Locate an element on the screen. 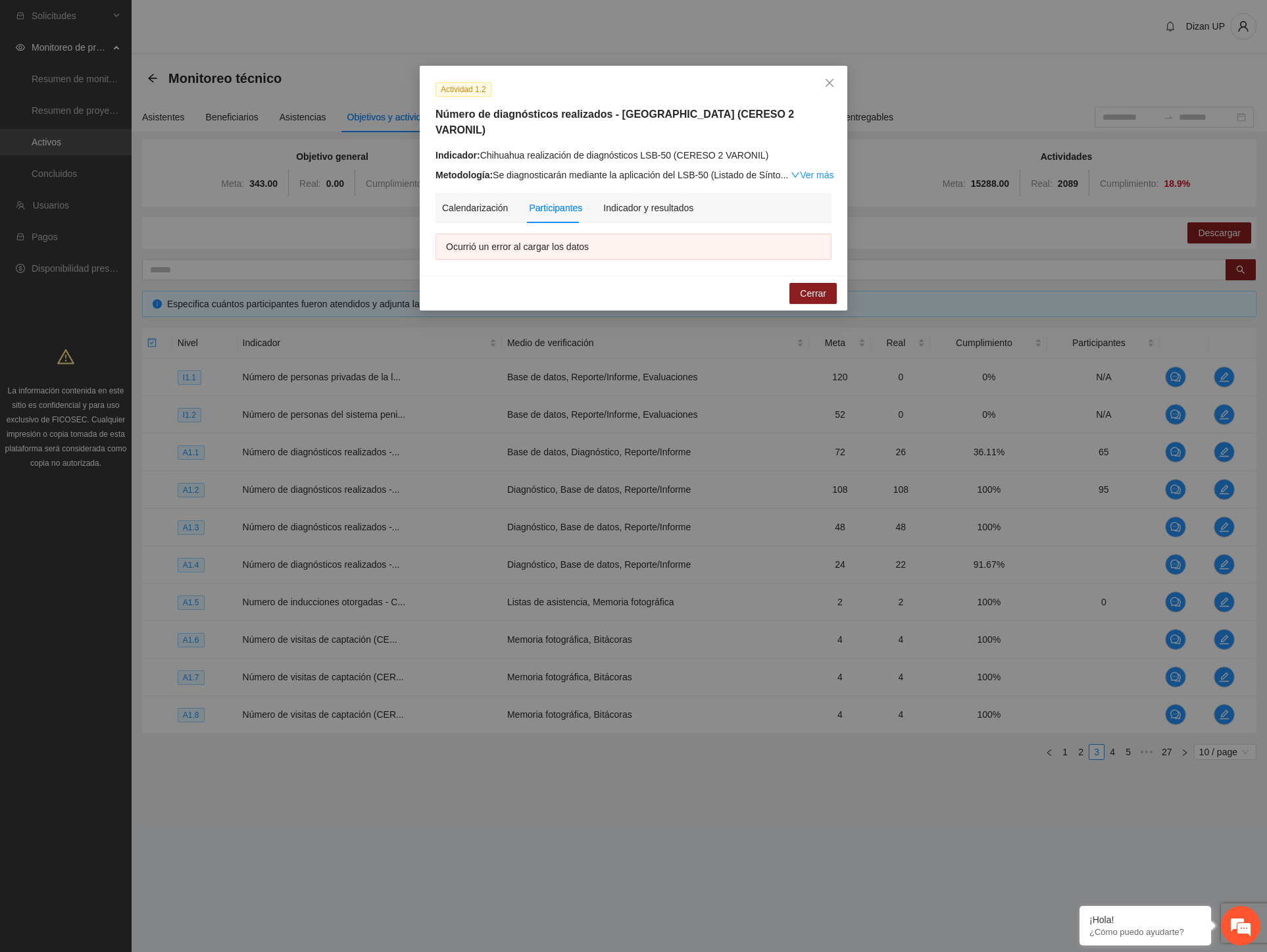  strong: Metodología: is located at coordinates (464, 175).